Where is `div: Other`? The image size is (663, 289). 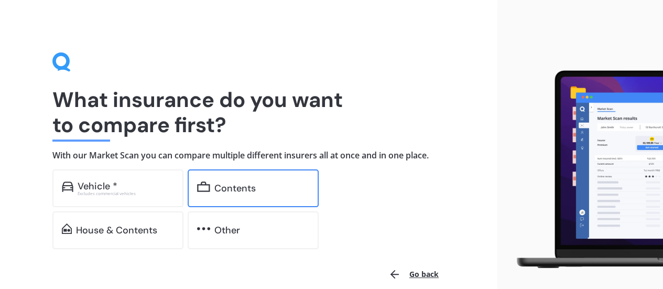
div: Other is located at coordinates (227, 230).